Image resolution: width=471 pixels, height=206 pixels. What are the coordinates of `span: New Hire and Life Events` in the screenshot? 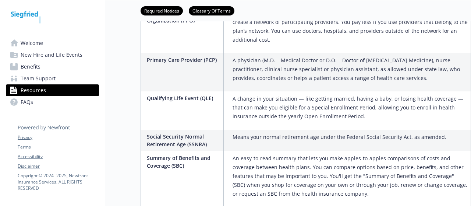 It's located at (51, 55).